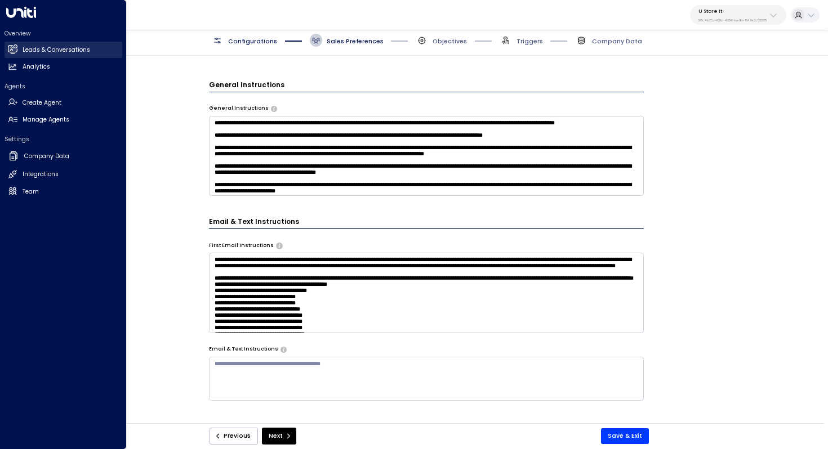  Describe the element at coordinates (279, 436) in the screenshot. I see `button: Next` at that location.